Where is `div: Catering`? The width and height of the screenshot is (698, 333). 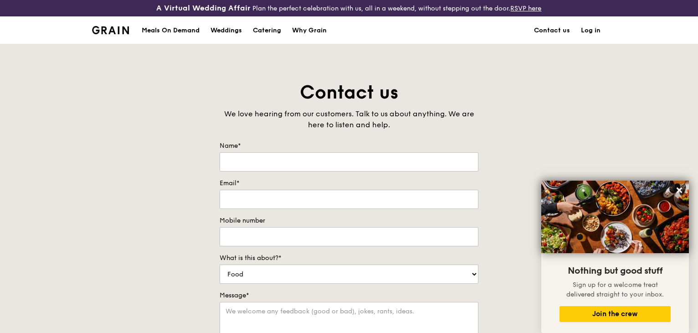 div: Catering is located at coordinates (267, 31).